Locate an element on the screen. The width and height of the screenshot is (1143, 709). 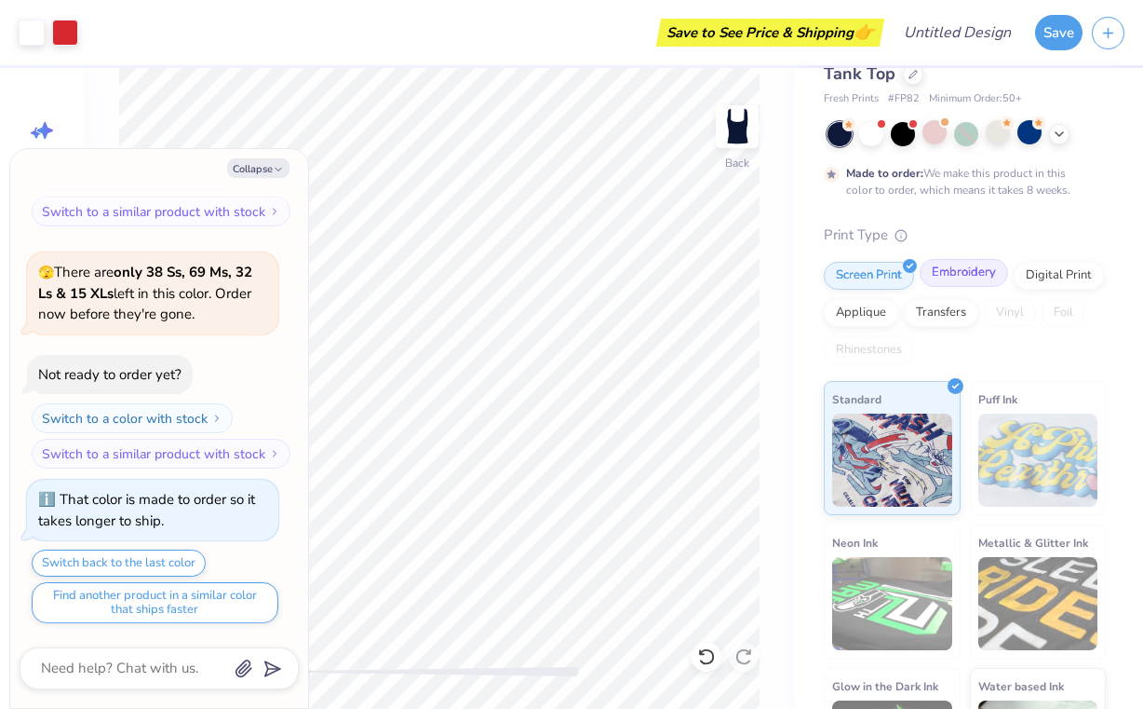
button: Find another product in a similar color that ships faster is located at coordinates (155, 602).